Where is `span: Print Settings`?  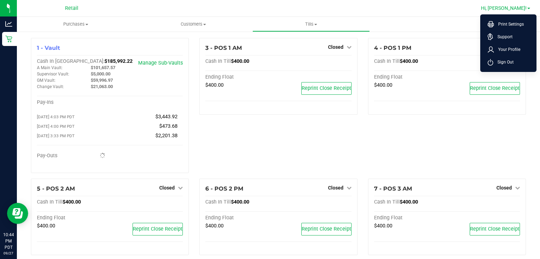
span: Print Settings is located at coordinates (508, 24).